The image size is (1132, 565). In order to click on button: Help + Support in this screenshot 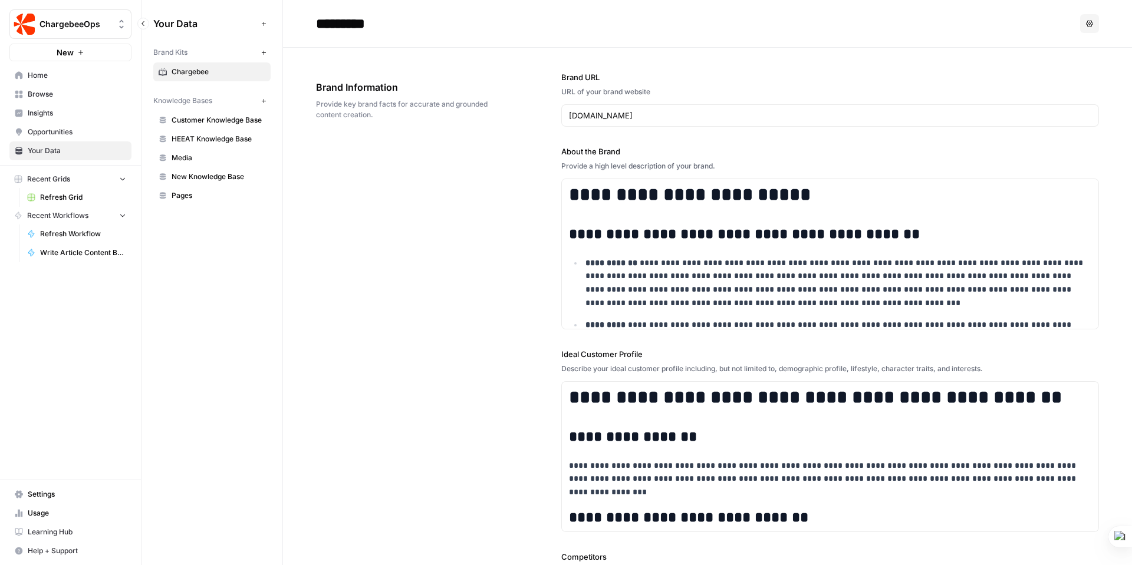, I will do `click(70, 551)`.